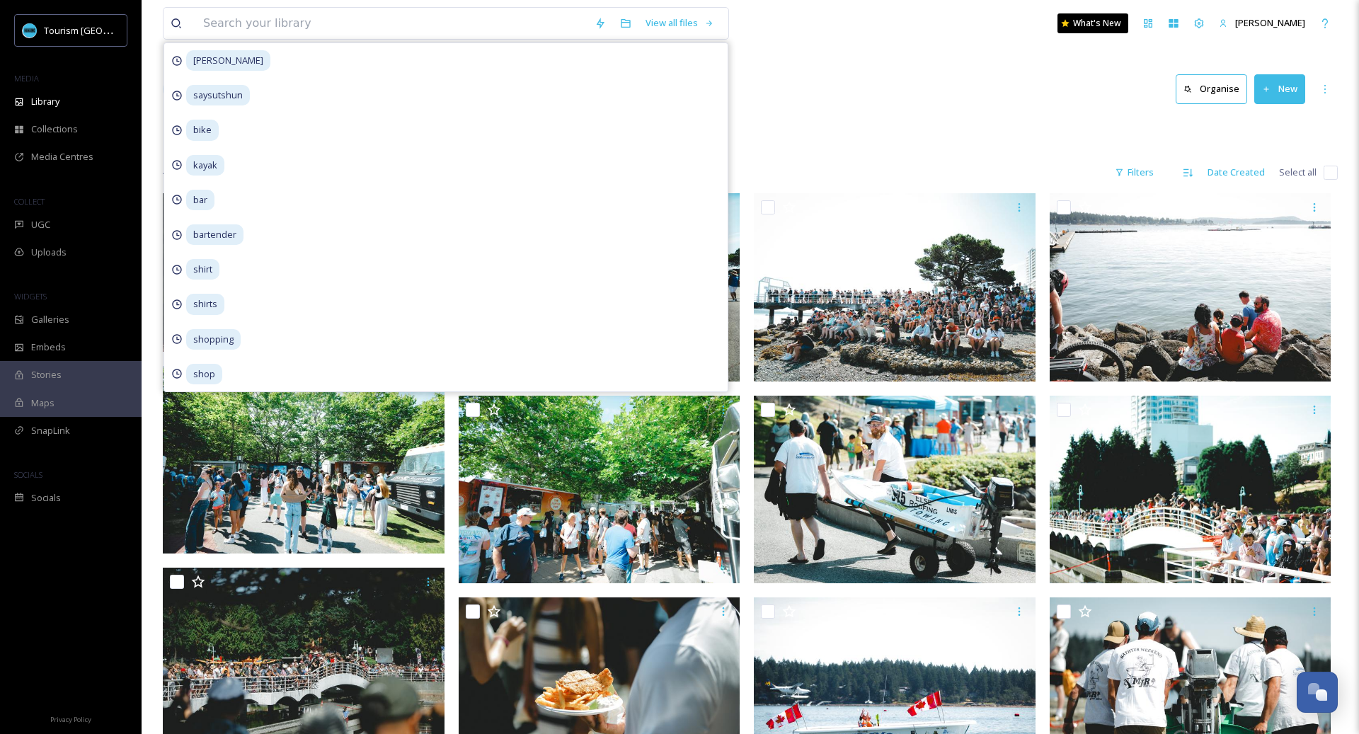 Image resolution: width=1359 pixels, height=734 pixels. Describe the element at coordinates (40, 224) in the screenshot. I see `span: UGC` at that location.